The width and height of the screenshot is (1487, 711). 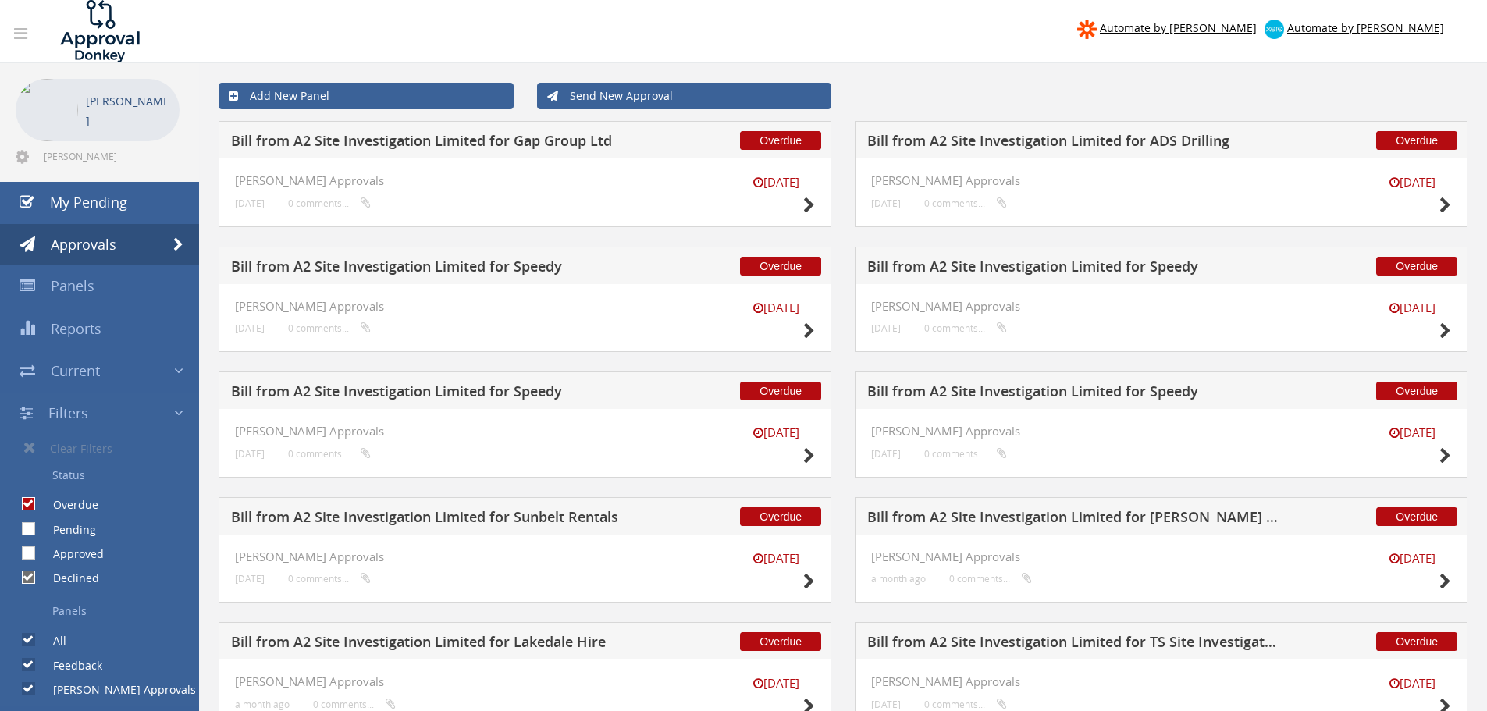 What do you see at coordinates (68, 413) in the screenshot?
I see `span: Filters` at bounding box center [68, 413].